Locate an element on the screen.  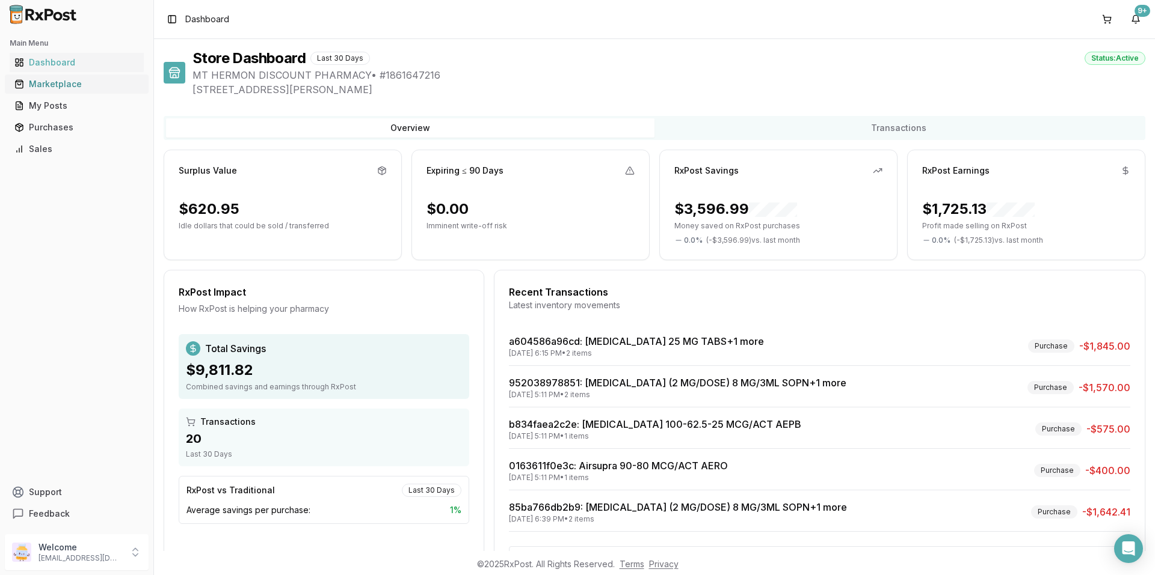
p: Money saved on RxPost purchases is located at coordinates (778, 226).